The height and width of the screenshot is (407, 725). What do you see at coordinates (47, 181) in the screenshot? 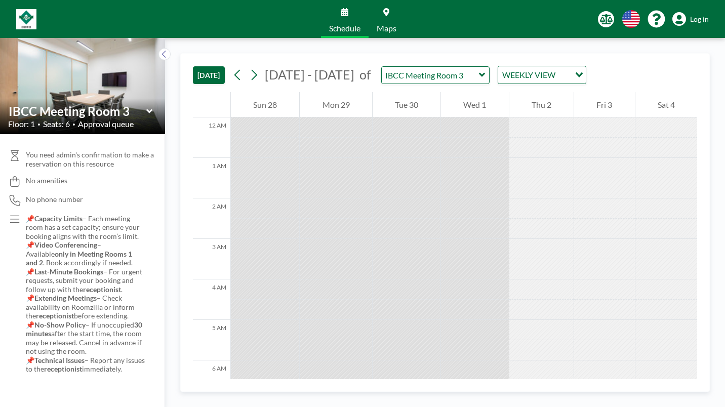
I see `span: No amenities` at bounding box center [47, 181].